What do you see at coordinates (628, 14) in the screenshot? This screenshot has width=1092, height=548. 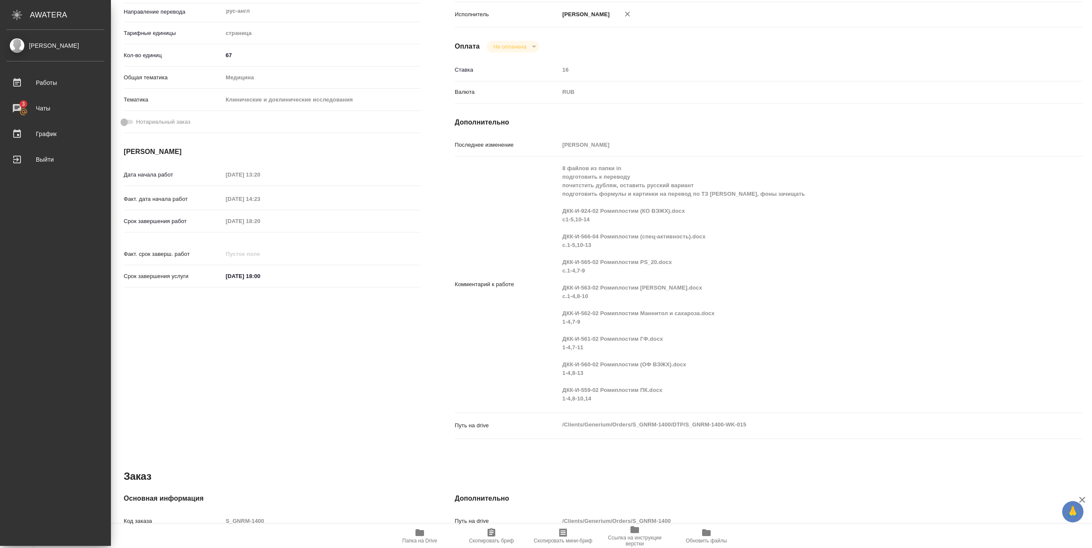 I see `button: Удалить исполнителя` at bounding box center [628, 14].